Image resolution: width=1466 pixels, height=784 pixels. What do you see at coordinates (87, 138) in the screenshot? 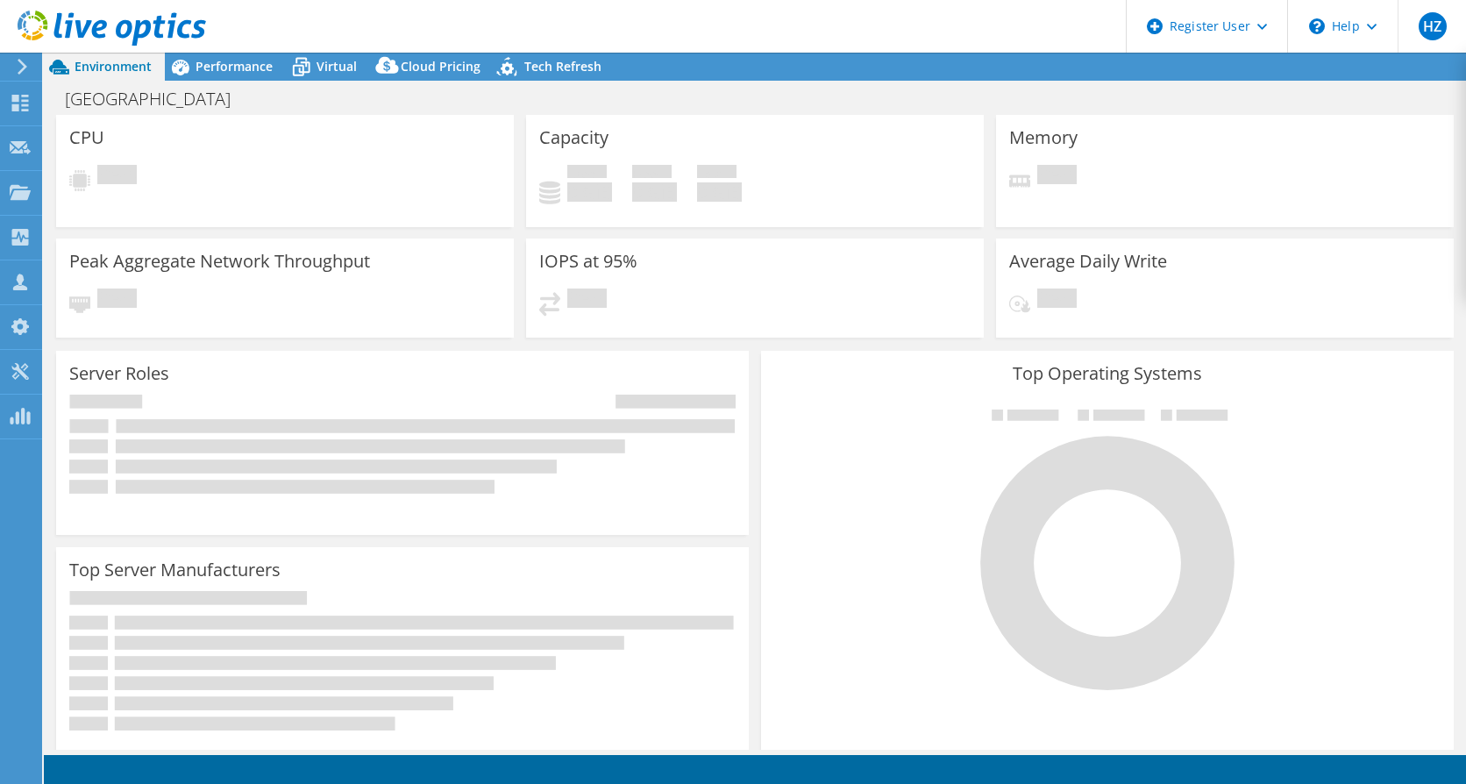
I see `h3: CPU` at bounding box center [87, 138].